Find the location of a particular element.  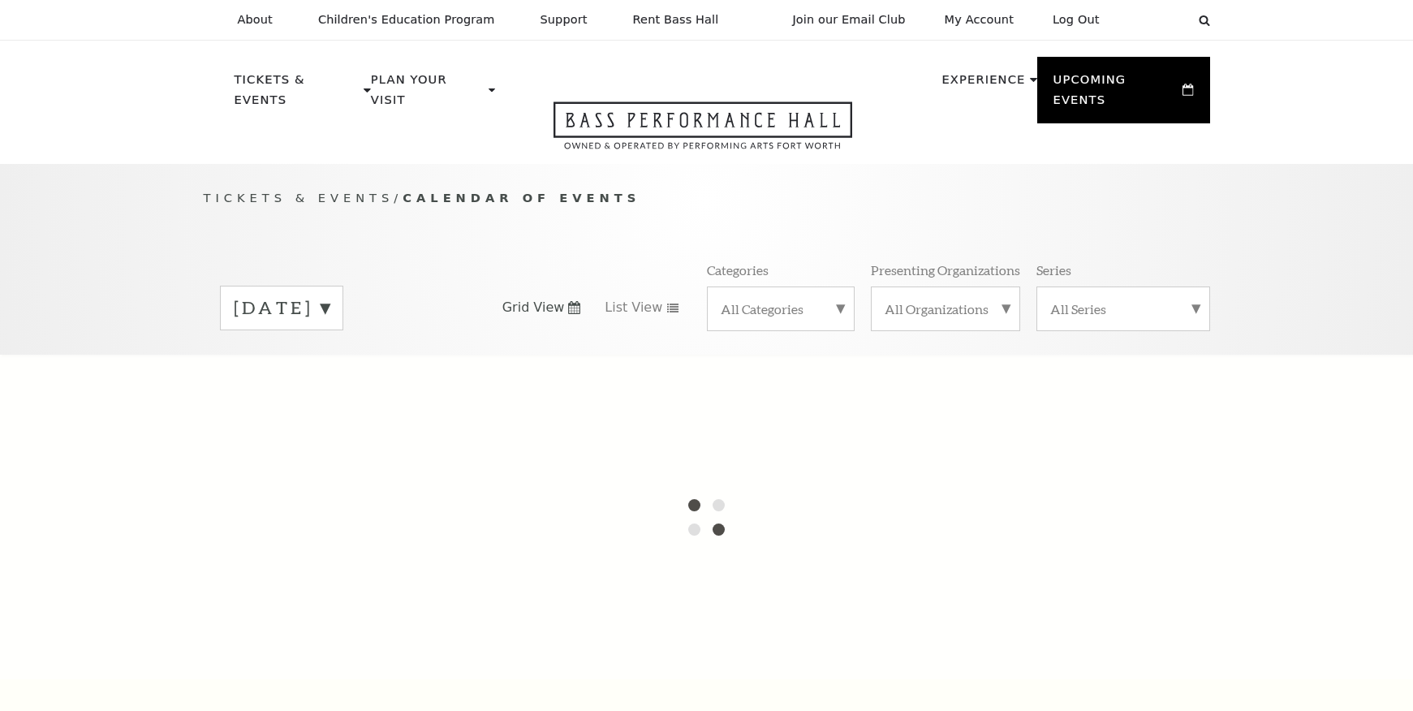

span: Calendar of Events is located at coordinates (521, 197).